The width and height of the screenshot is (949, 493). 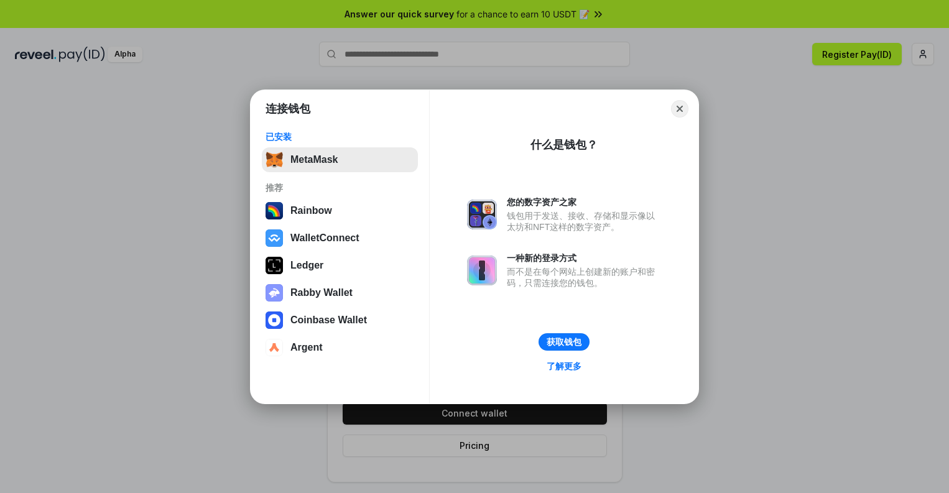 What do you see at coordinates (321, 293) in the screenshot?
I see `div: Rabby Wallet` at bounding box center [321, 293].